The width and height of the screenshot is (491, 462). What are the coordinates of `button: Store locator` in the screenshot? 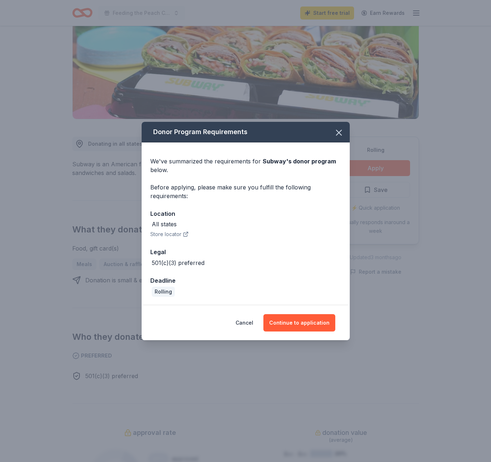 It's located at (169, 234).